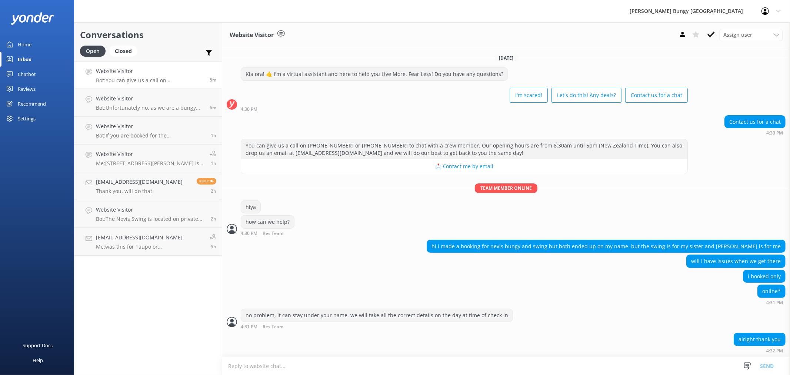 The height and width of the screenshot is (375, 790). I want to click on div: 04:32pm 11-Aug-2025 (UTC +12:00) Pacific/Auckland, so click(760, 351).